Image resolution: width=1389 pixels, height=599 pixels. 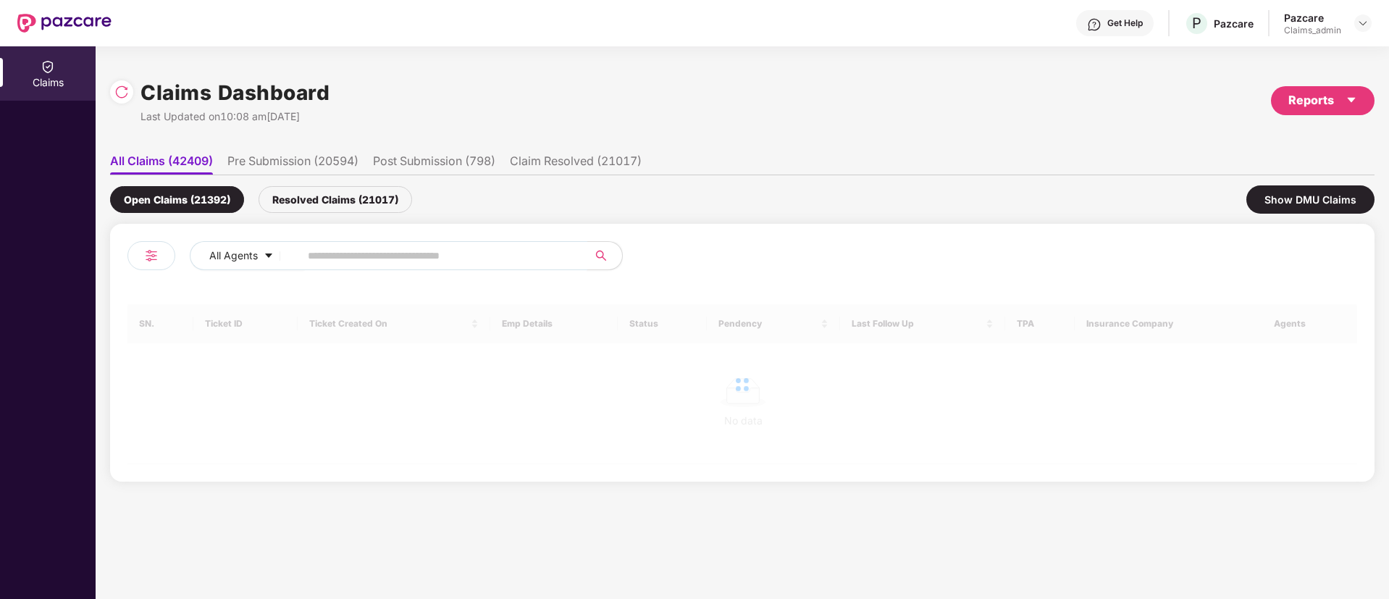 I want to click on div: Claims_admin, so click(x=1312, y=30).